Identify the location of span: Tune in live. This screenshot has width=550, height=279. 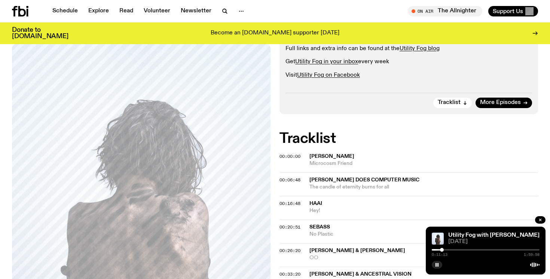
(447, 11).